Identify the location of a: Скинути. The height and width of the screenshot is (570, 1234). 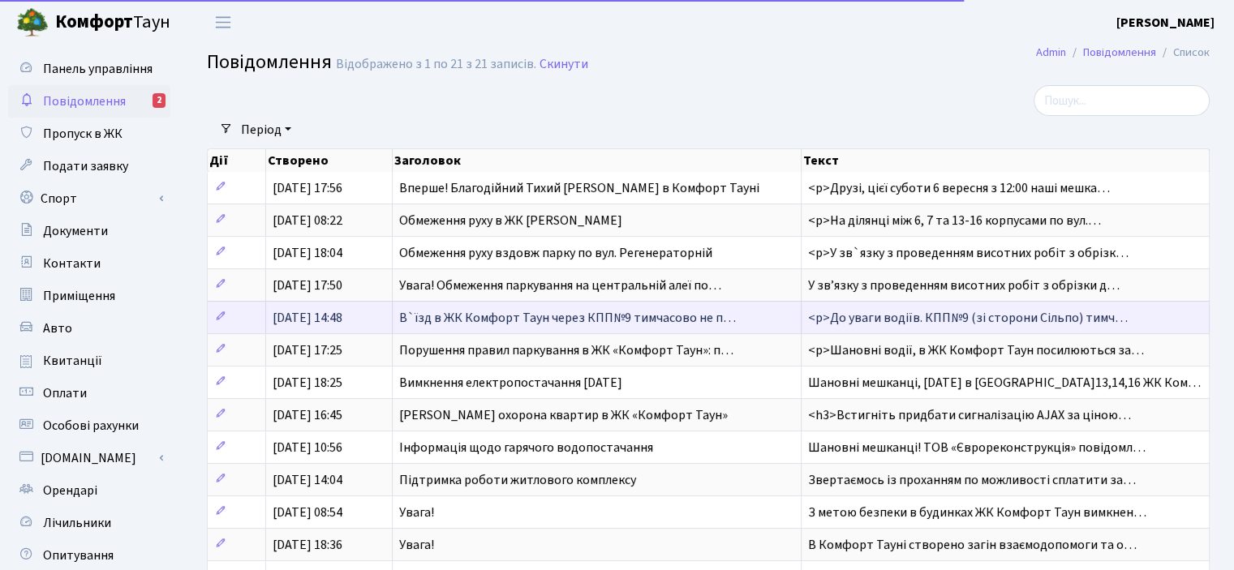
(564, 64).